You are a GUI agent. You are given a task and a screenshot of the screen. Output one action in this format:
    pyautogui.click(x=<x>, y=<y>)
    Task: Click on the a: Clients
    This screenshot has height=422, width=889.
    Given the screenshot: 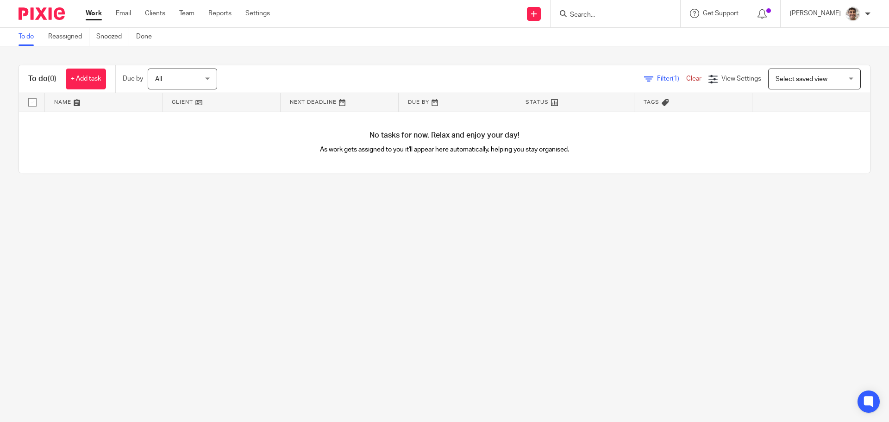 What is the action you would take?
    pyautogui.click(x=155, y=13)
    